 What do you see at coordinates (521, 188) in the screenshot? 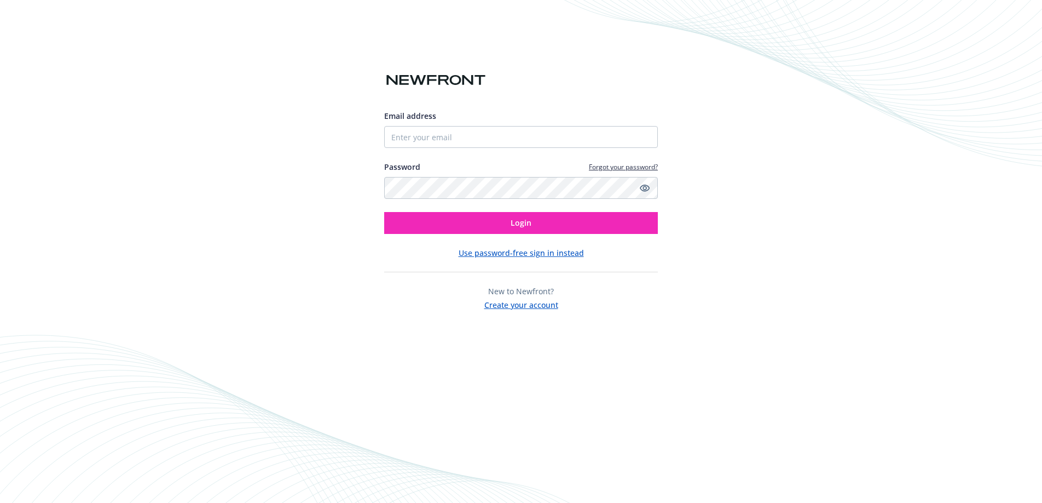
I see `input: Enter your password` at bounding box center [521, 188].